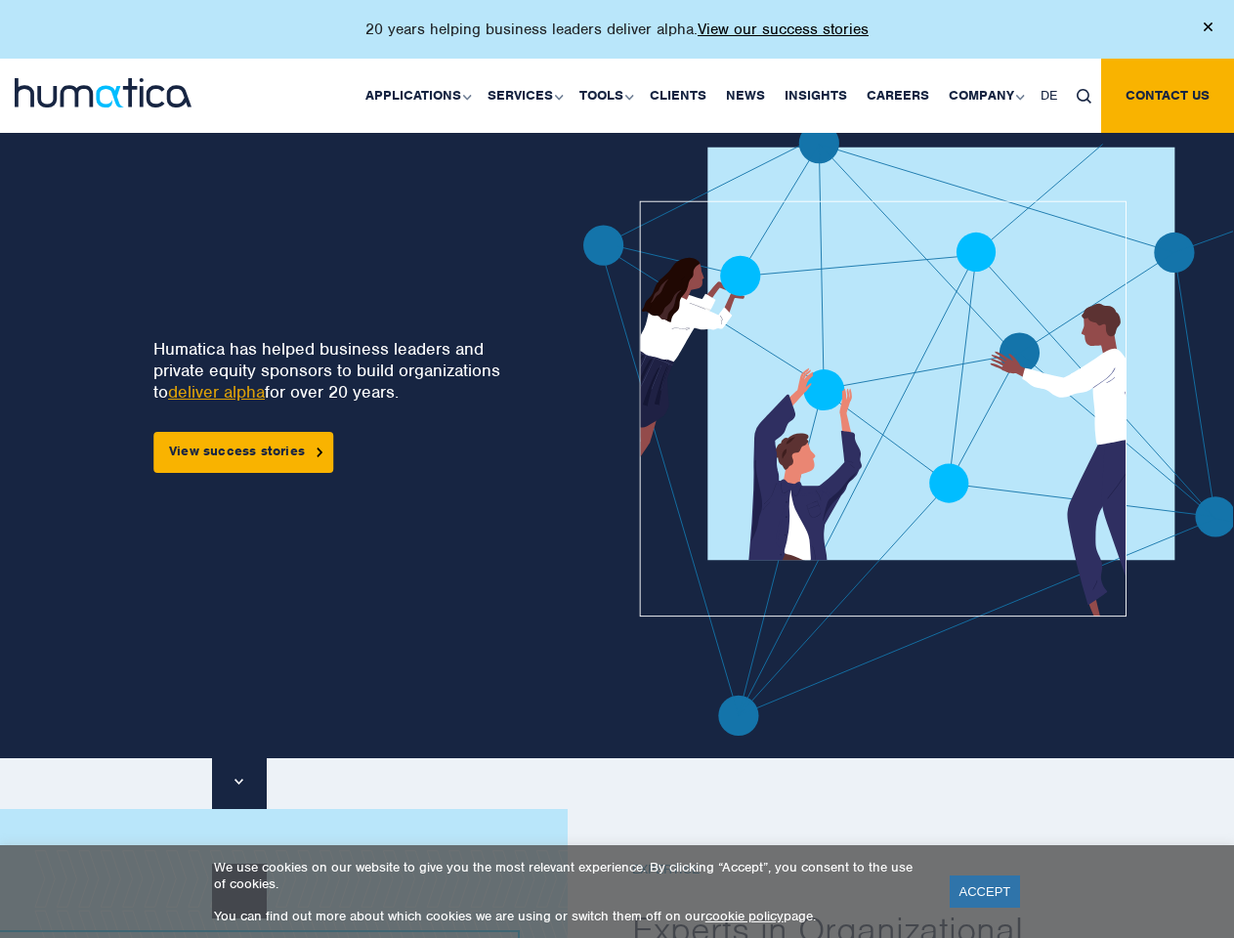  What do you see at coordinates (985, 891) in the screenshot?
I see `a: ACCEPT` at bounding box center [985, 891].